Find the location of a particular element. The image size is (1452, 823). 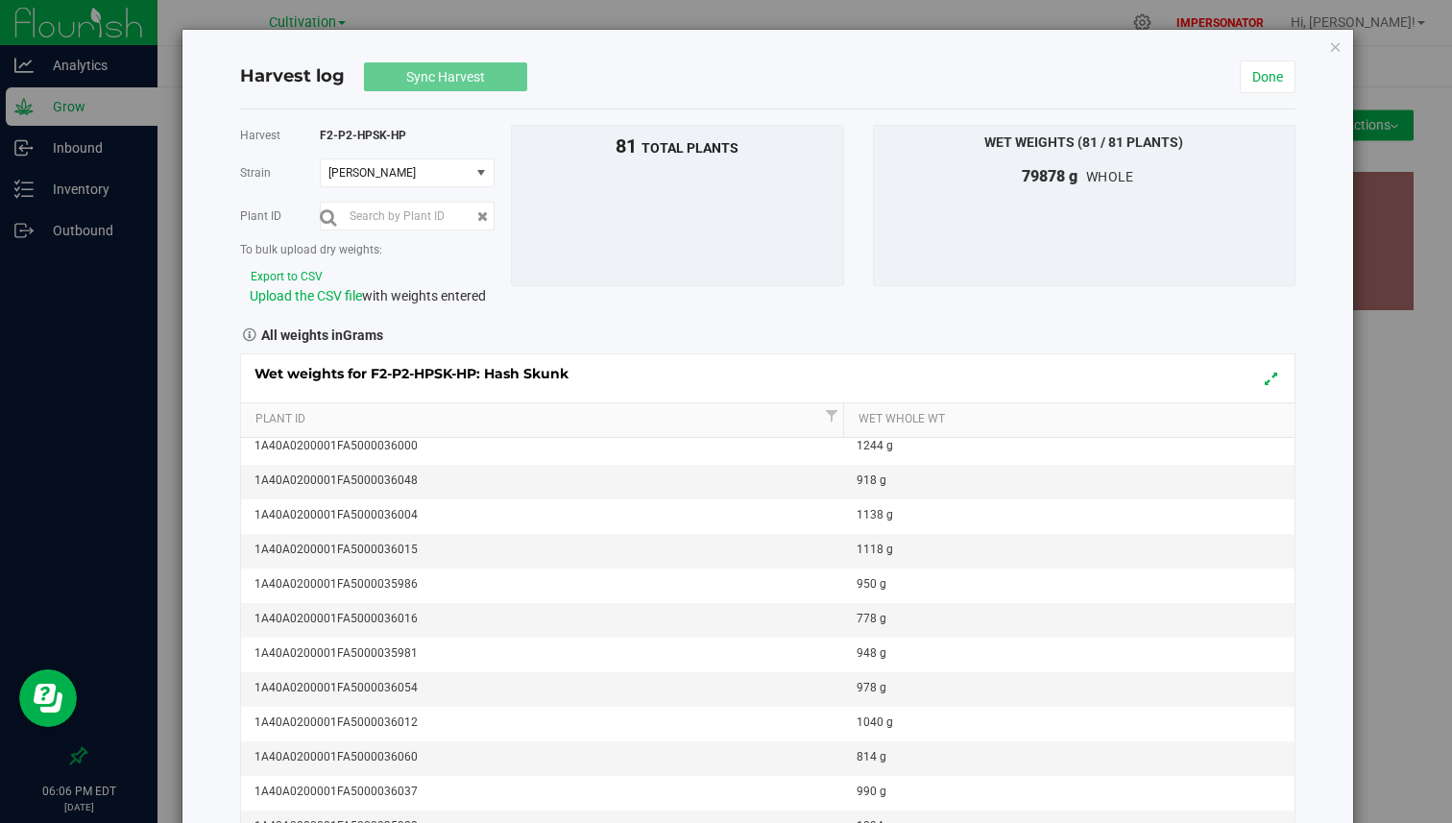

span: Wet Weights is located at coordinates (1030, 142).